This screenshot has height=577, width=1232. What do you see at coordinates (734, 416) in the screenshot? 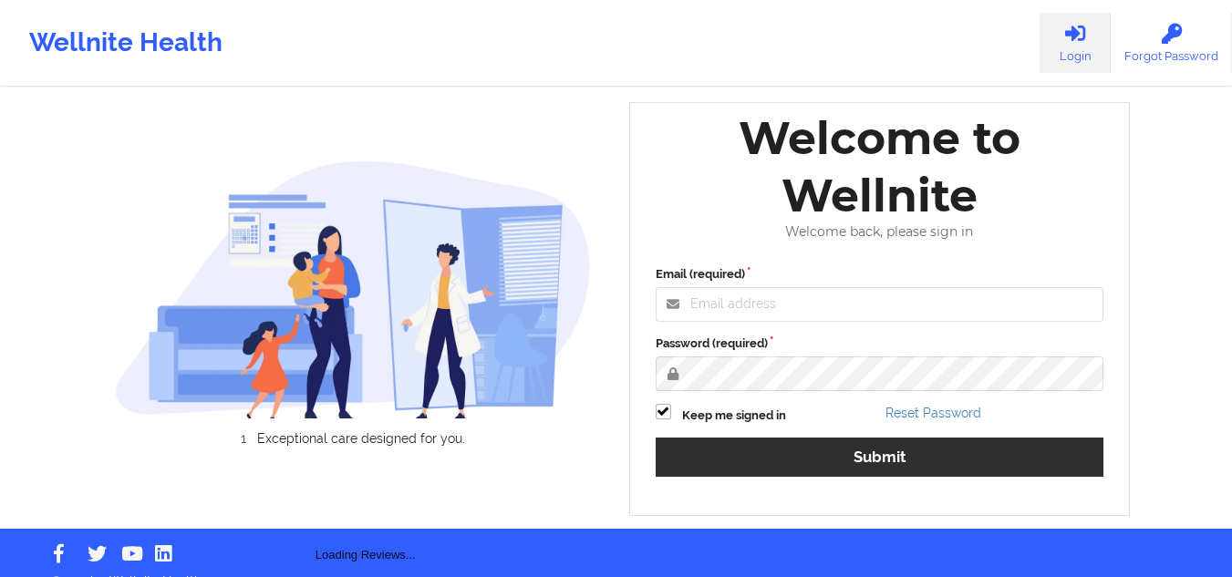
I see `label: Keep me signed in` at bounding box center [734, 416].